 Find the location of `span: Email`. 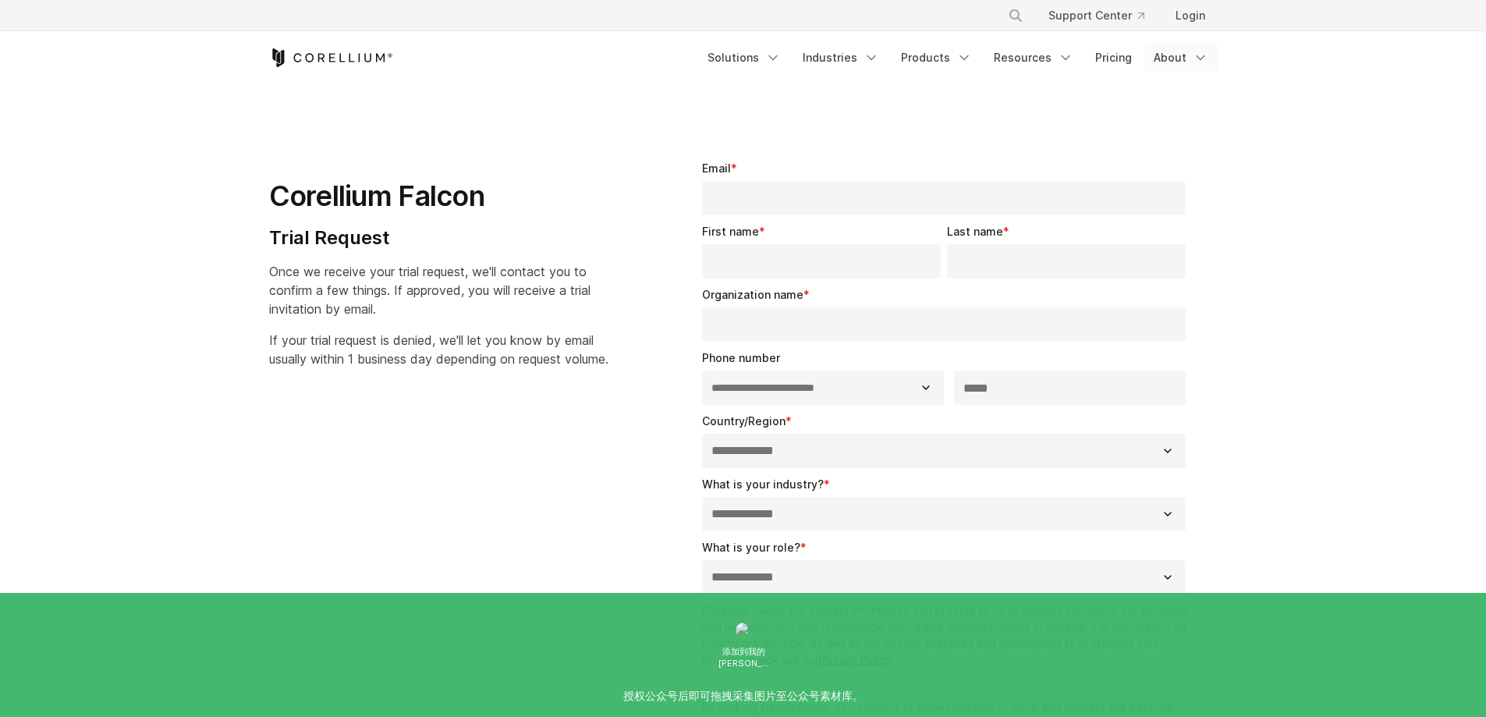

span: Email is located at coordinates (716, 168).